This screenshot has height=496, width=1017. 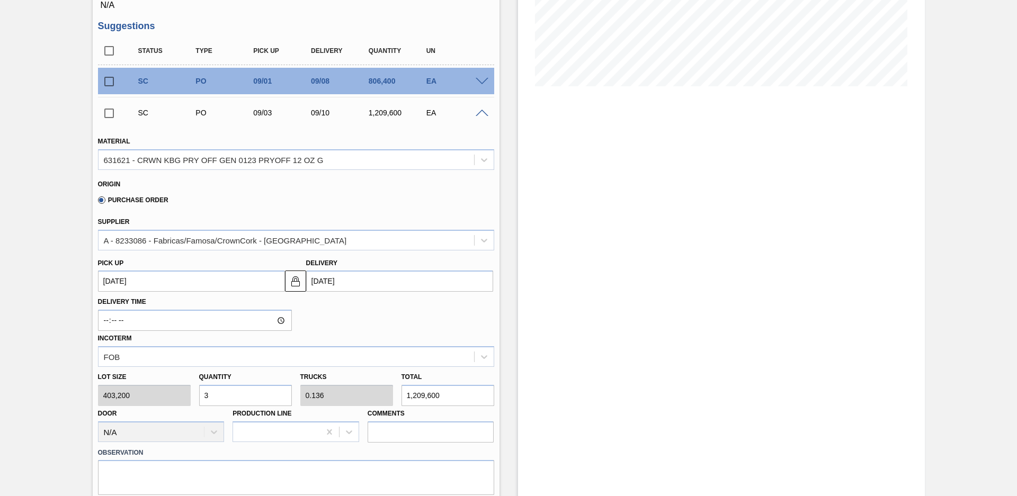 I want to click on button: locked, so click(x=295, y=281).